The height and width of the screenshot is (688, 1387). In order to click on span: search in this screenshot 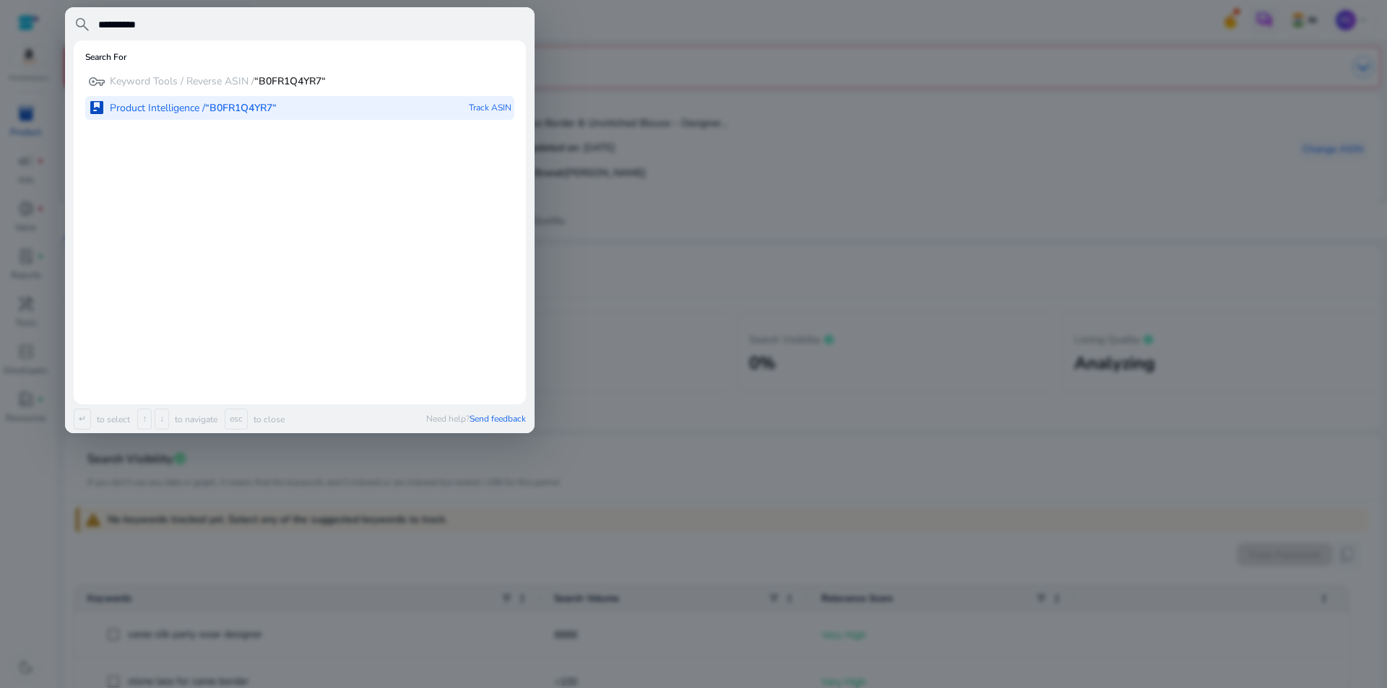, I will do `click(82, 25)`.